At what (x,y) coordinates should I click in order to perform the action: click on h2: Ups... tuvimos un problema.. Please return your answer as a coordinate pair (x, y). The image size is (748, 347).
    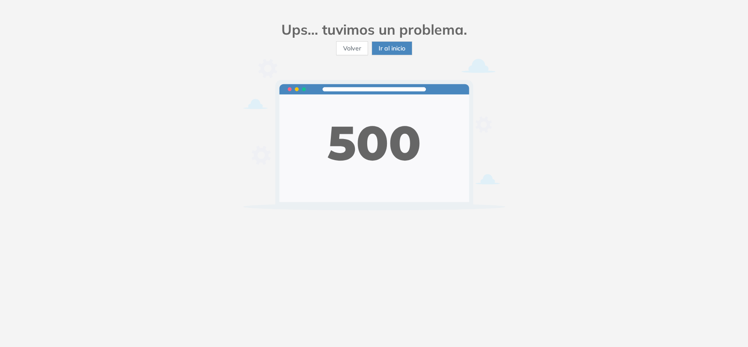
    Looking at the image, I should click on (374, 29).